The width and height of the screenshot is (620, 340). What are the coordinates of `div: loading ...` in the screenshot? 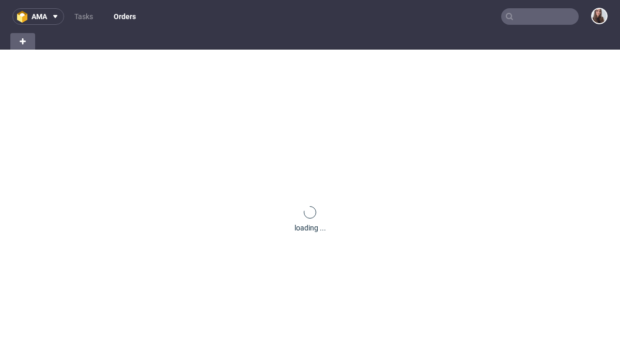 It's located at (310, 228).